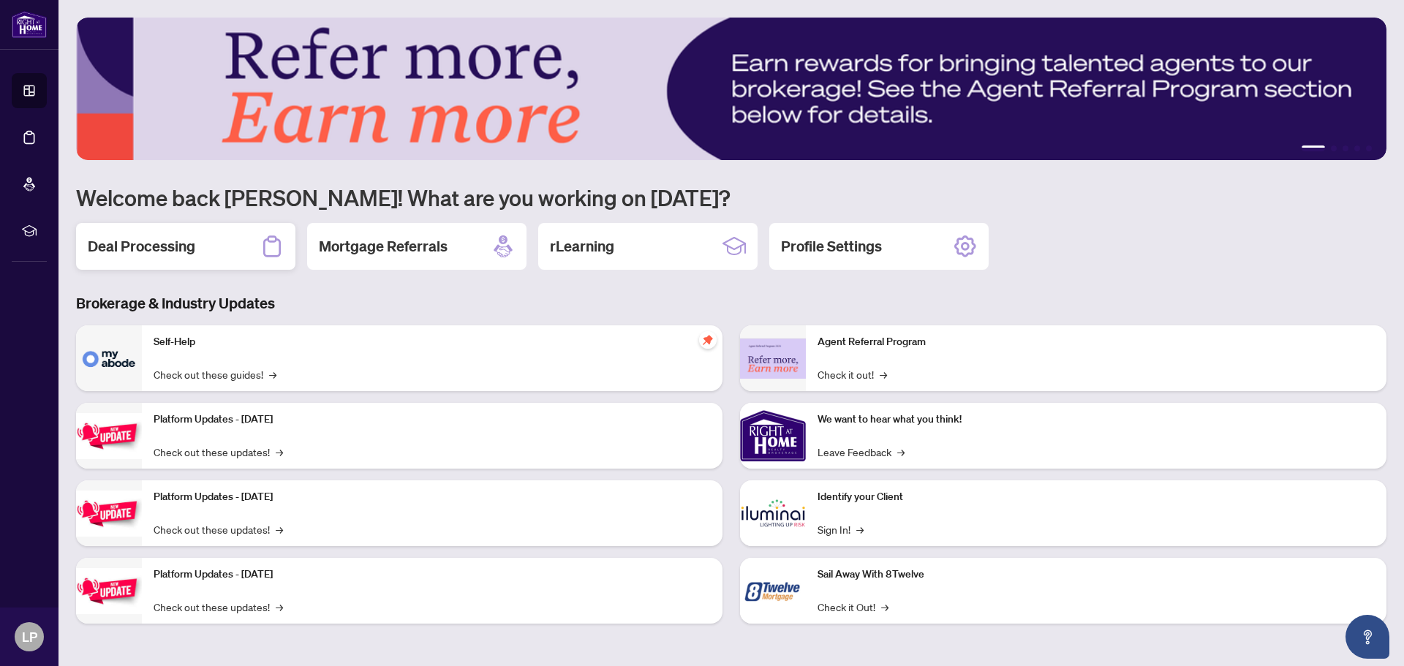 The width and height of the screenshot is (1404, 666). What do you see at coordinates (141, 246) in the screenshot?
I see `h2: Deal Processing` at bounding box center [141, 246].